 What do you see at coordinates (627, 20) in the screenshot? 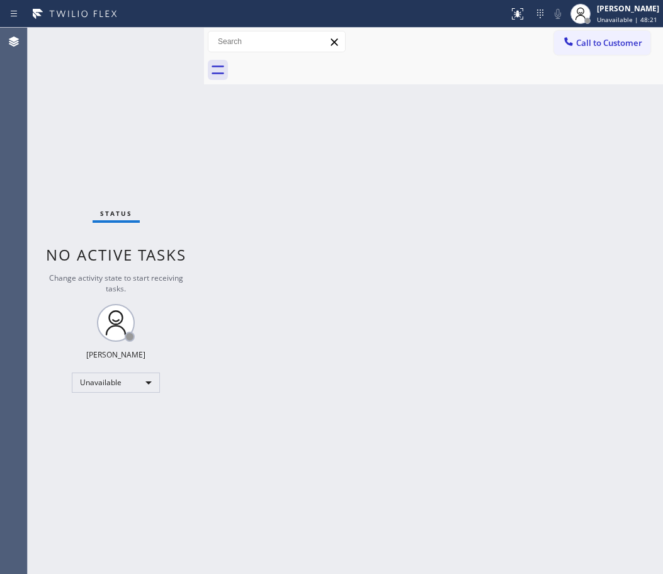
I see `span: Unavailable | 48:21` at bounding box center [627, 20].